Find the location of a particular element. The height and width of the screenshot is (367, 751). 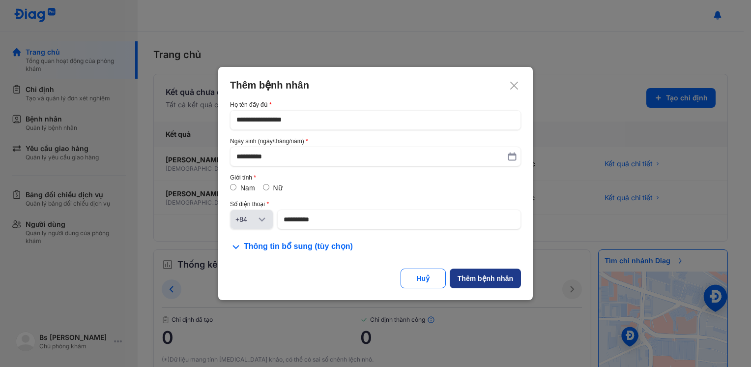

div: Giới tính is located at coordinates (376, 178).